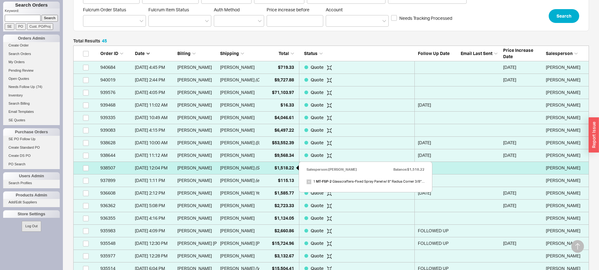 The image size is (599, 270). Describe the element at coordinates (284, 193) in the screenshot. I see `span: $1,585.77` at that location.